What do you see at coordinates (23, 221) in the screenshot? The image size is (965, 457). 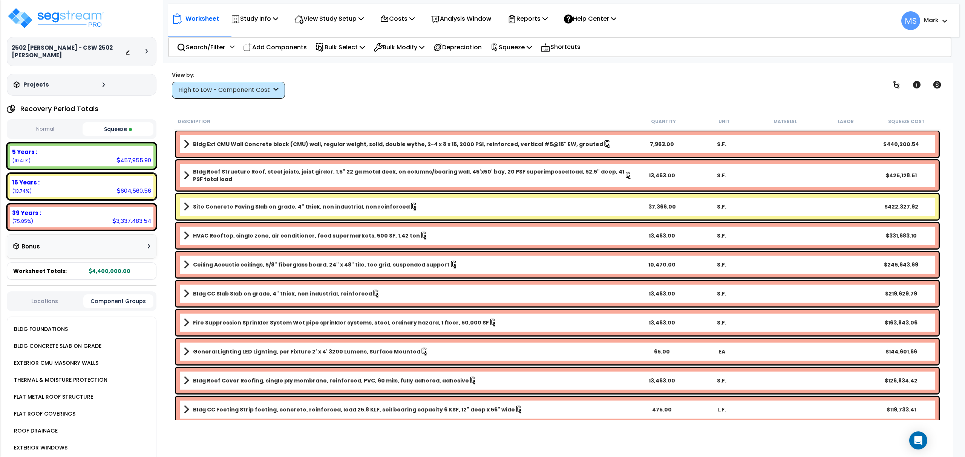 I see `small: 75.85189863636364%` at bounding box center [23, 221].